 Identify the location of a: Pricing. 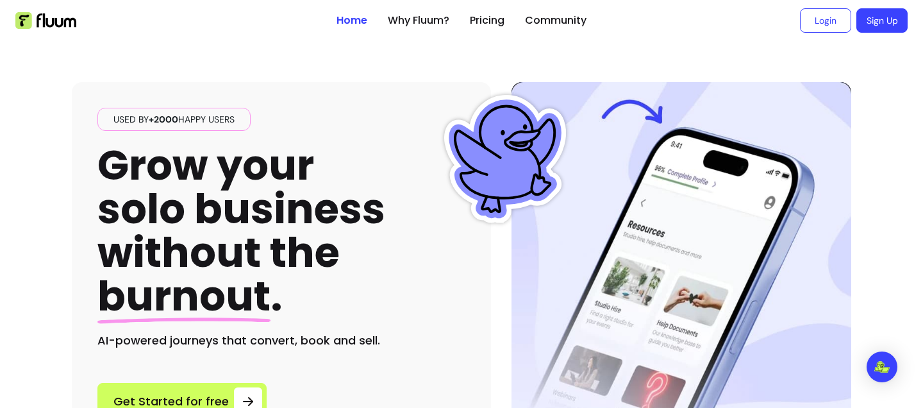
(487, 21).